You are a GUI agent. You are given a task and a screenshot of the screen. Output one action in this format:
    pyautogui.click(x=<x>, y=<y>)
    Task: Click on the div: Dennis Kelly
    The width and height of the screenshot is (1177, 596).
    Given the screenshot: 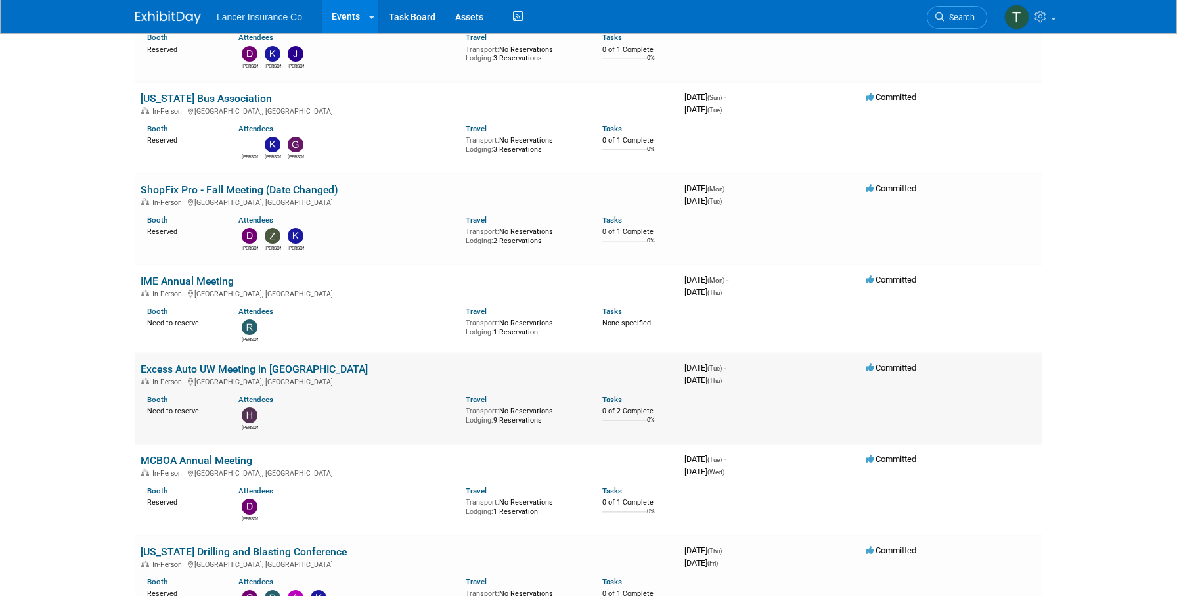 What is the action you would take?
    pyautogui.click(x=250, y=248)
    